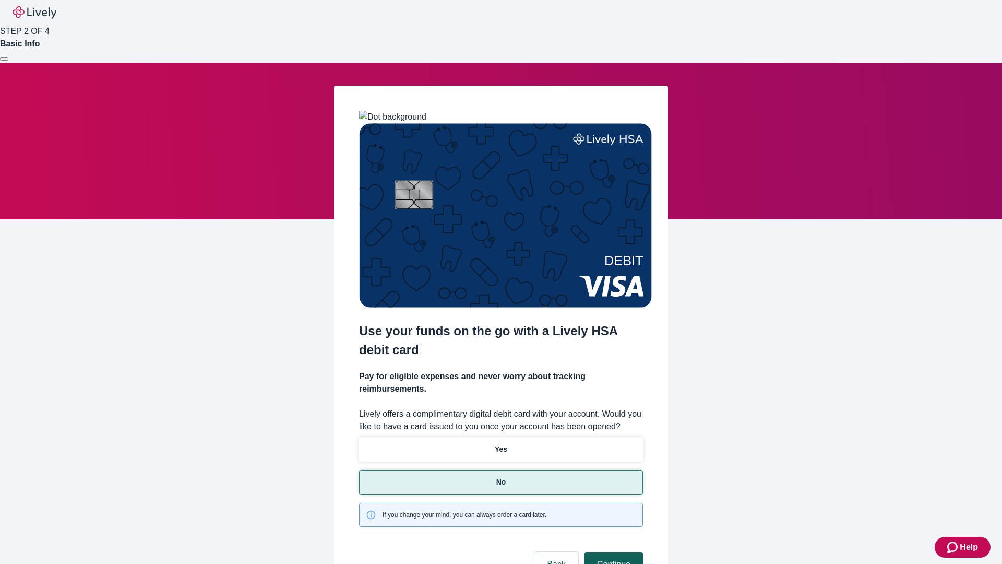 Image resolution: width=1002 pixels, height=564 pixels. Describe the element at coordinates (954, 547) in the screenshot. I see `svg: Zendesk support icon` at that location.